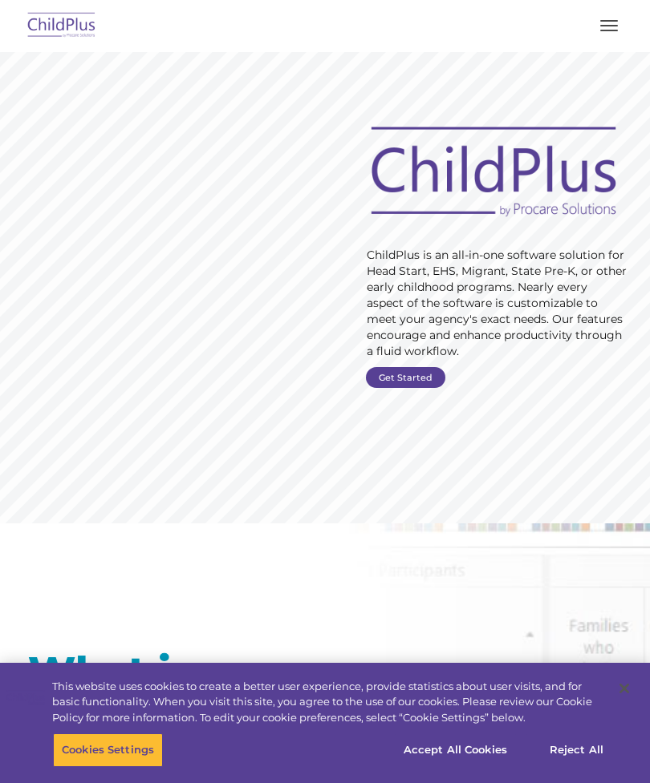 This screenshot has width=650, height=783. I want to click on a: Get Started, so click(405, 378).